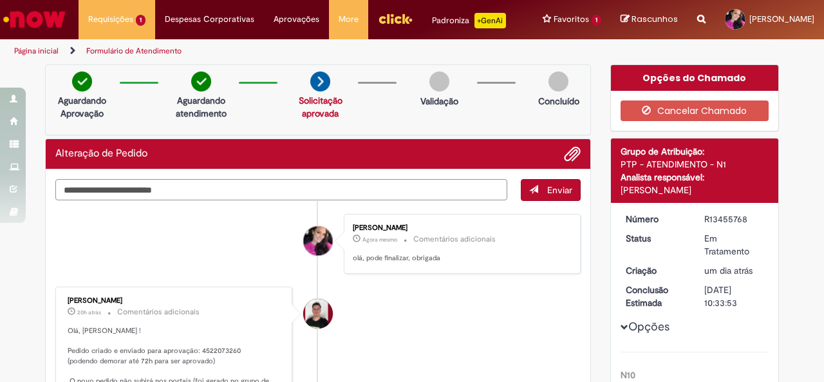 The height and width of the screenshot is (382, 824). Describe the element at coordinates (728, 270) in the screenshot. I see `span: um dia atrás` at that location.